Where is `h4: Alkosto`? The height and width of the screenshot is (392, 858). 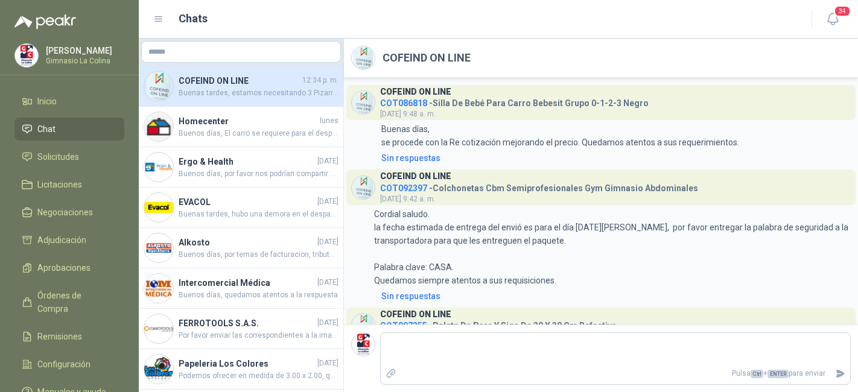
h4: Alkosto is located at coordinates (247, 243).